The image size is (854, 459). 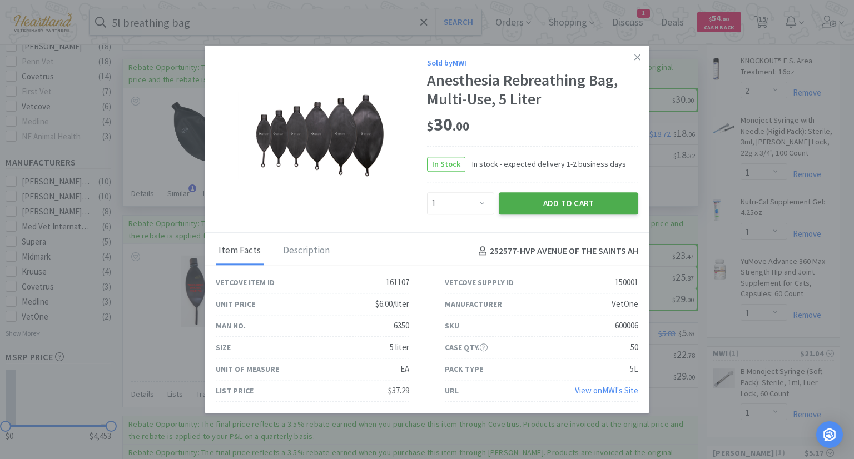 What do you see at coordinates (625, 305) in the screenshot?
I see `div: VetOne` at bounding box center [625, 305].